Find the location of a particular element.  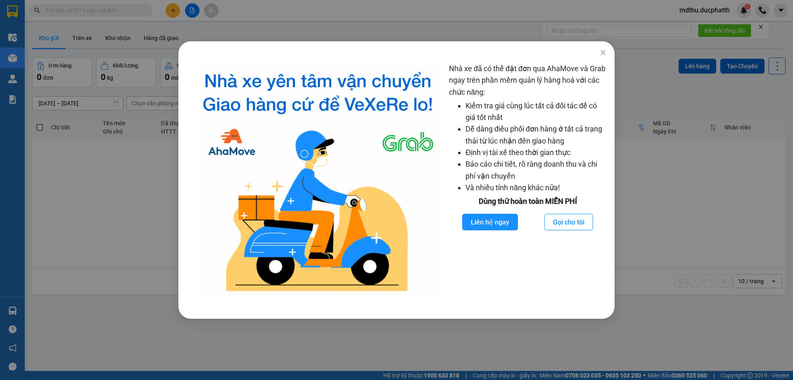

span: close is located at coordinates (603, 52).